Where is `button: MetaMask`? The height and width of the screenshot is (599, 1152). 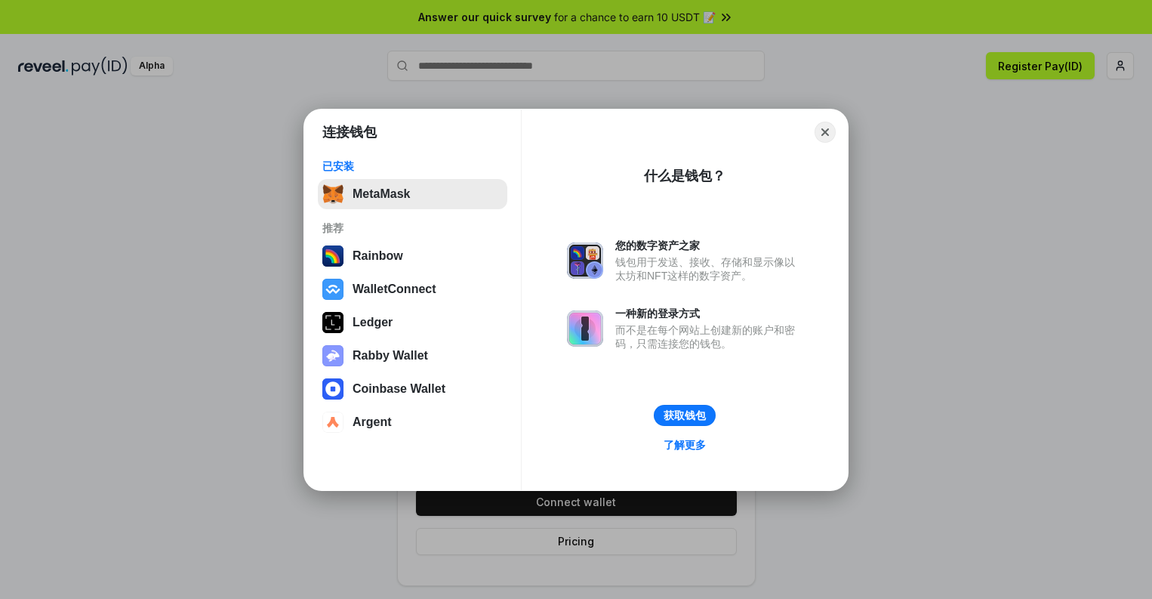
button: MetaMask is located at coordinates (412, 194).